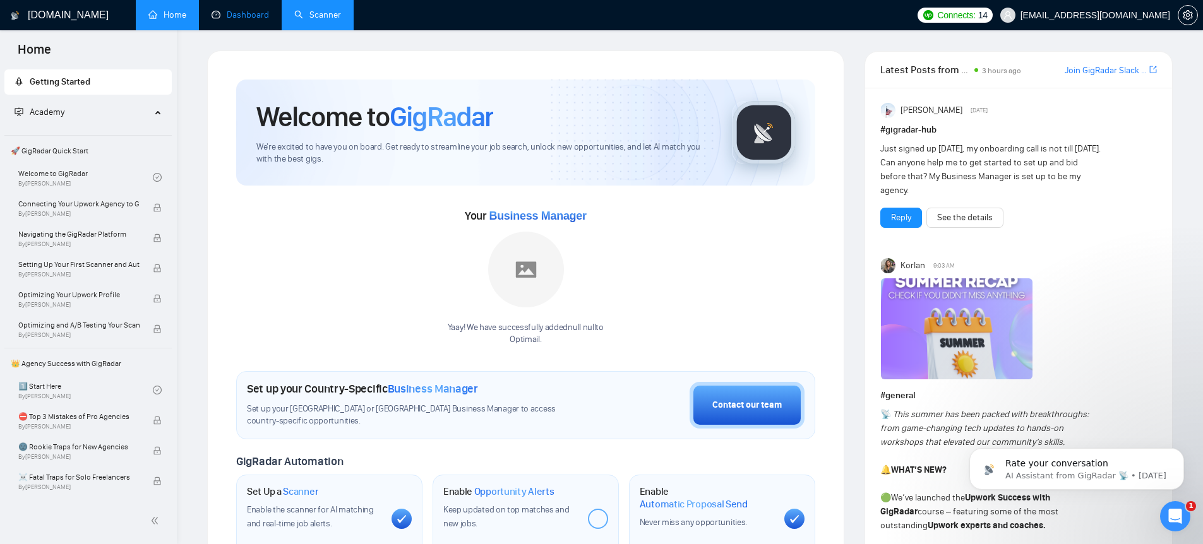 This screenshot has width=1203, height=544. What do you see at coordinates (1018, 130) in the screenshot?
I see `h1: # gigradar-hub` at bounding box center [1018, 130].